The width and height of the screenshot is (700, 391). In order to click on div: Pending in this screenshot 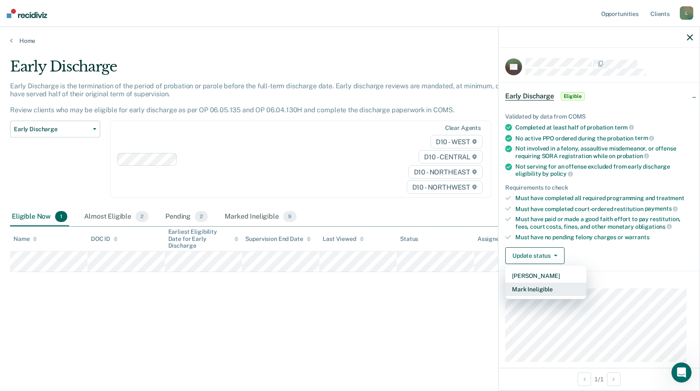, I will do `click(186, 217)`.